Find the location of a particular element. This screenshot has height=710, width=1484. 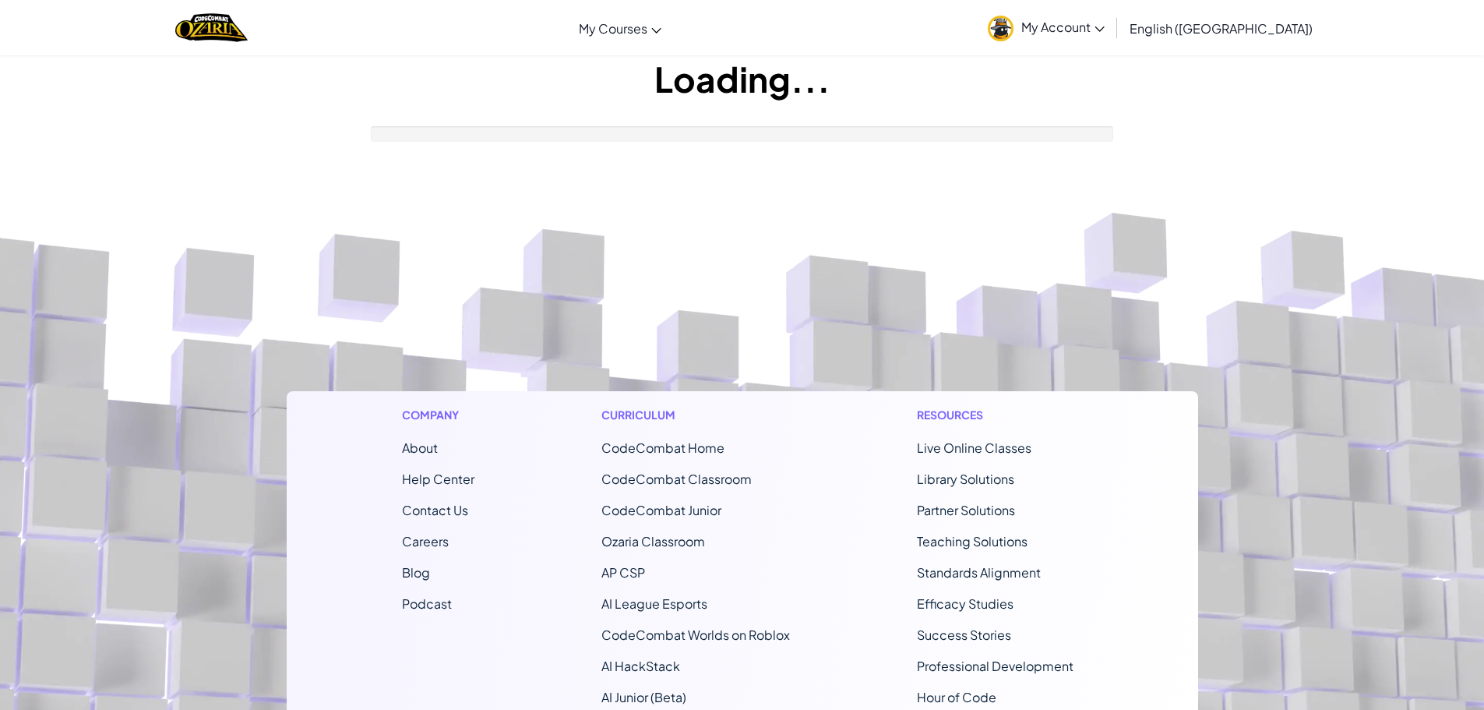

a: Ozaria Classroom is located at coordinates (653, 541).